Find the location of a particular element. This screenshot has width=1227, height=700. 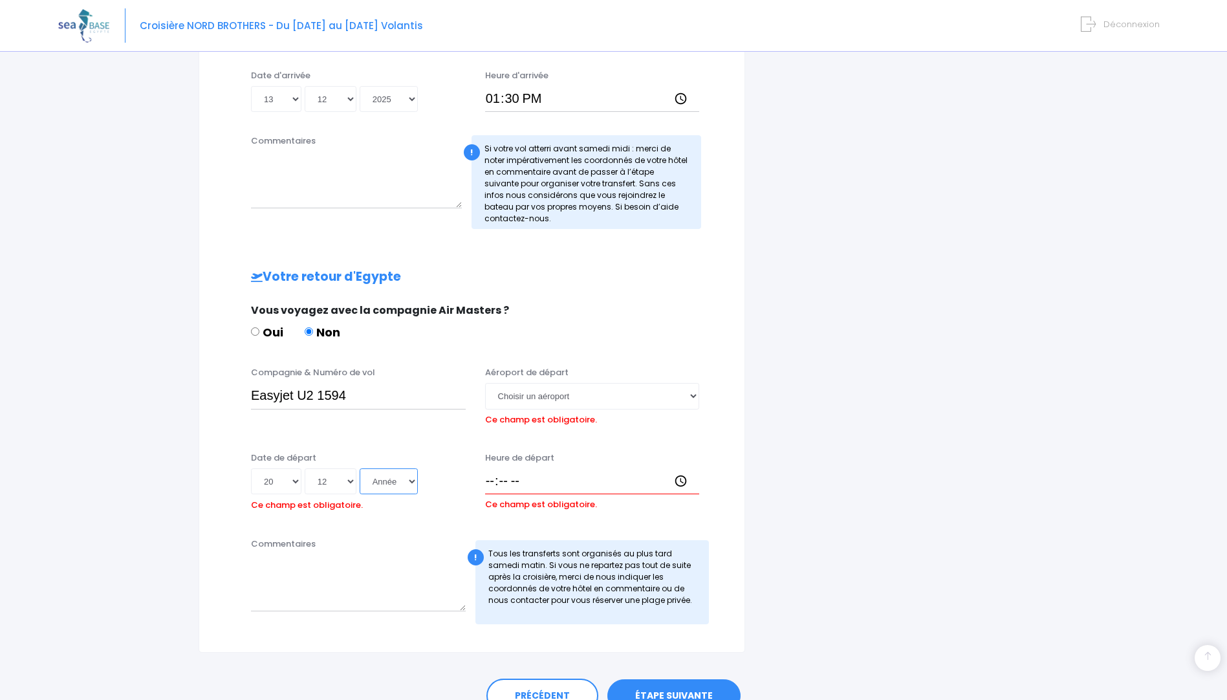

label: Non is located at coordinates (322, 332).